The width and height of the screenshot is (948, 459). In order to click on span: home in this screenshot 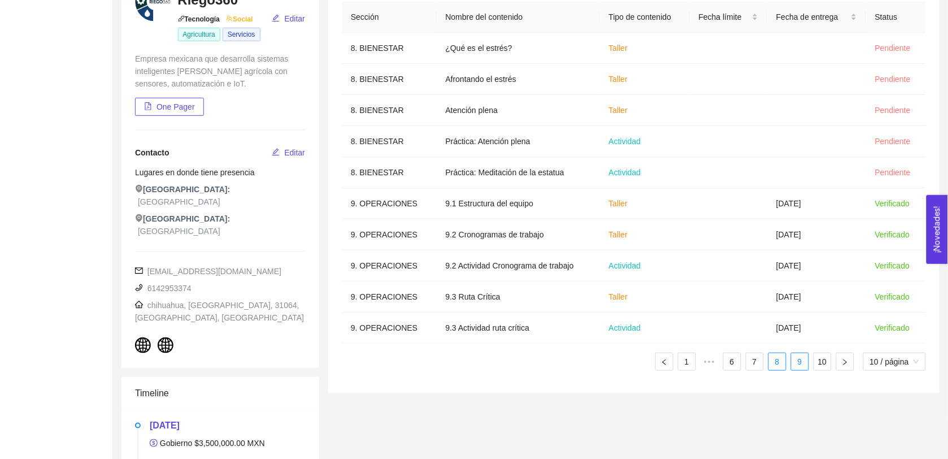, I will do `click(139, 305)`.